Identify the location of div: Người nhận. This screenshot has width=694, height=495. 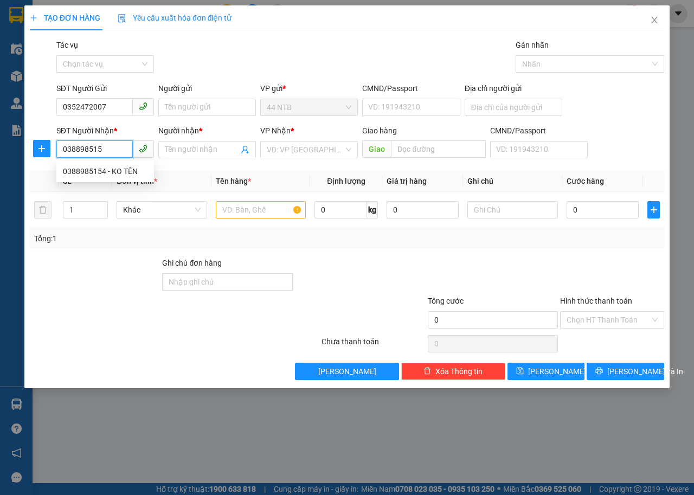
(207, 131).